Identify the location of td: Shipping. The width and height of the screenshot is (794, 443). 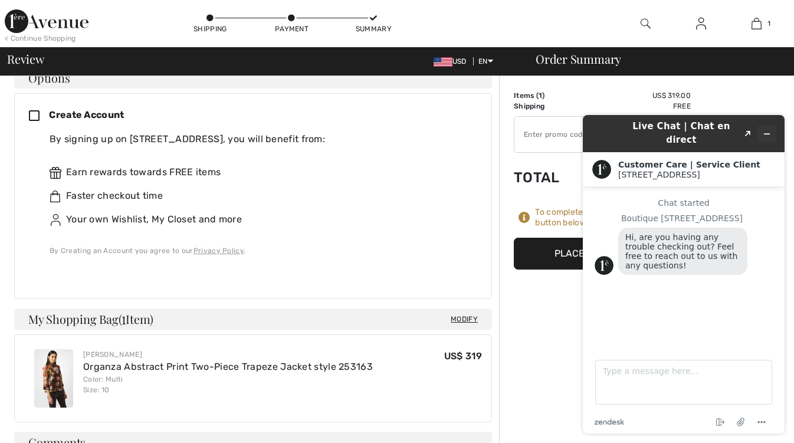
(546, 106).